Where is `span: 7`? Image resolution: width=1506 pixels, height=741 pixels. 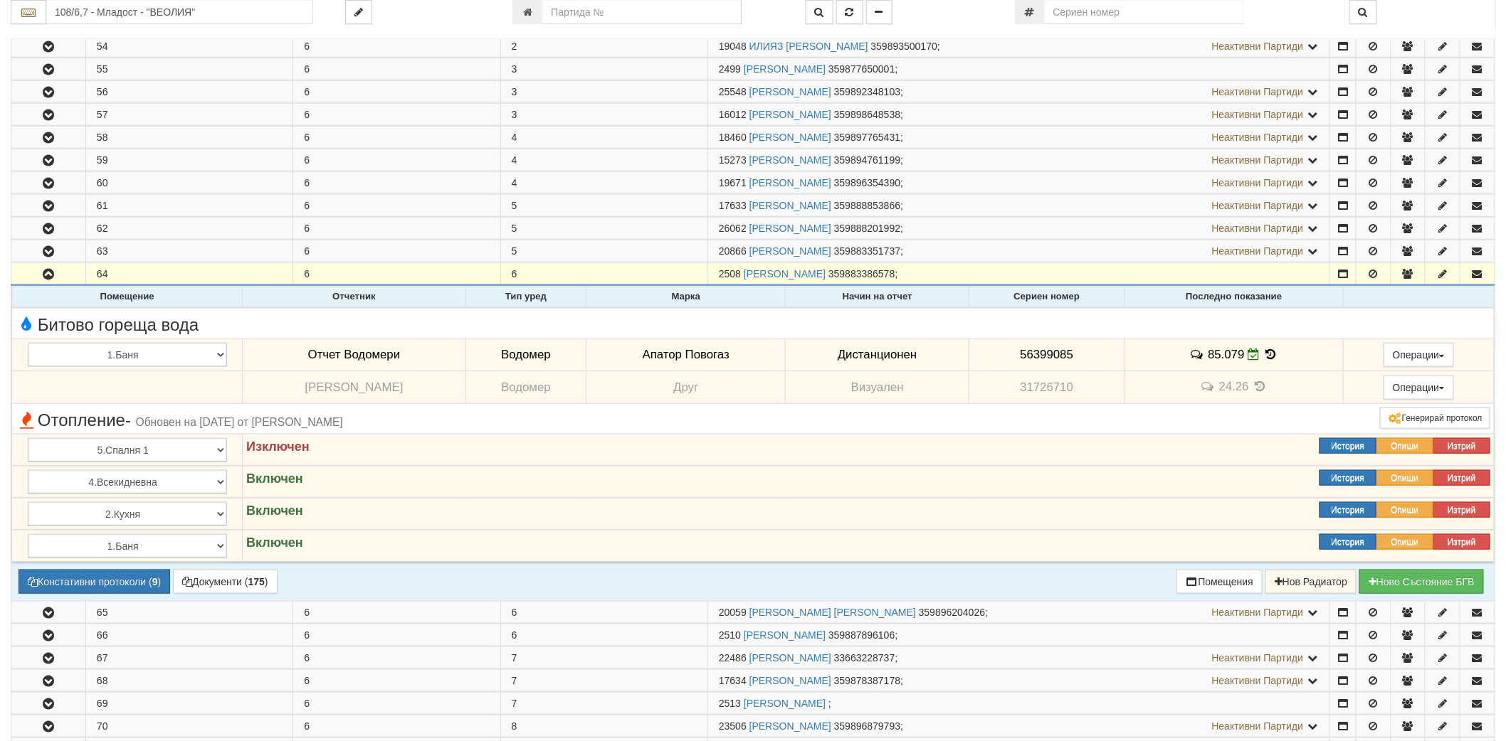
span: 7 is located at coordinates (514, 658).